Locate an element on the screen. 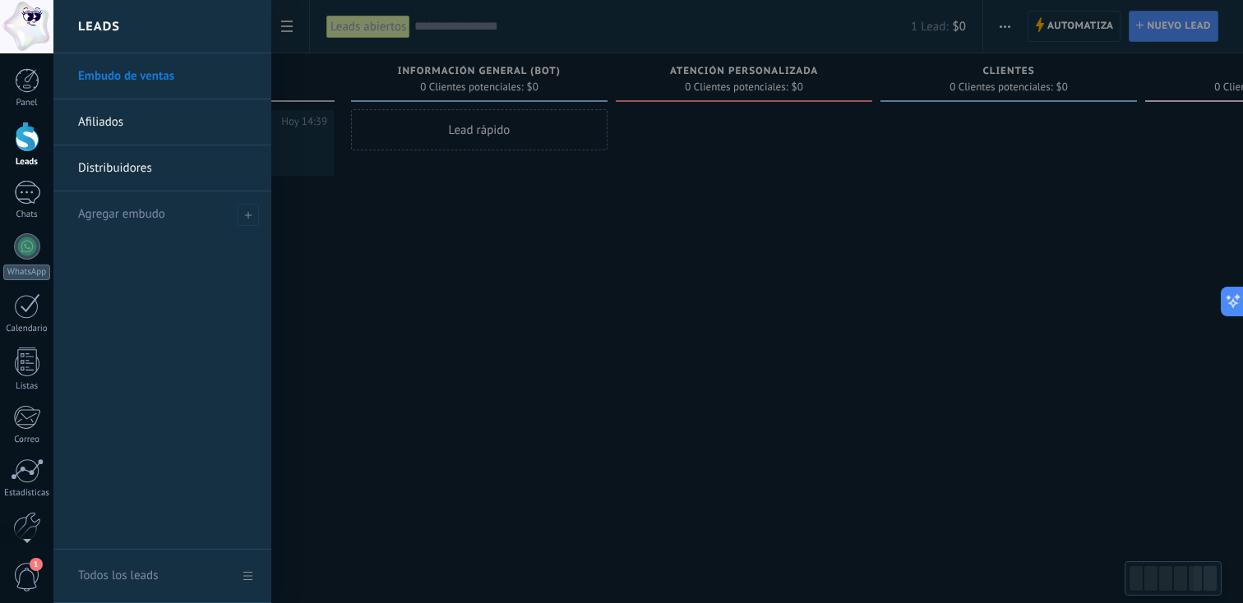 Image resolution: width=1243 pixels, height=603 pixels. div: Estadísticas is located at coordinates (27, 493).